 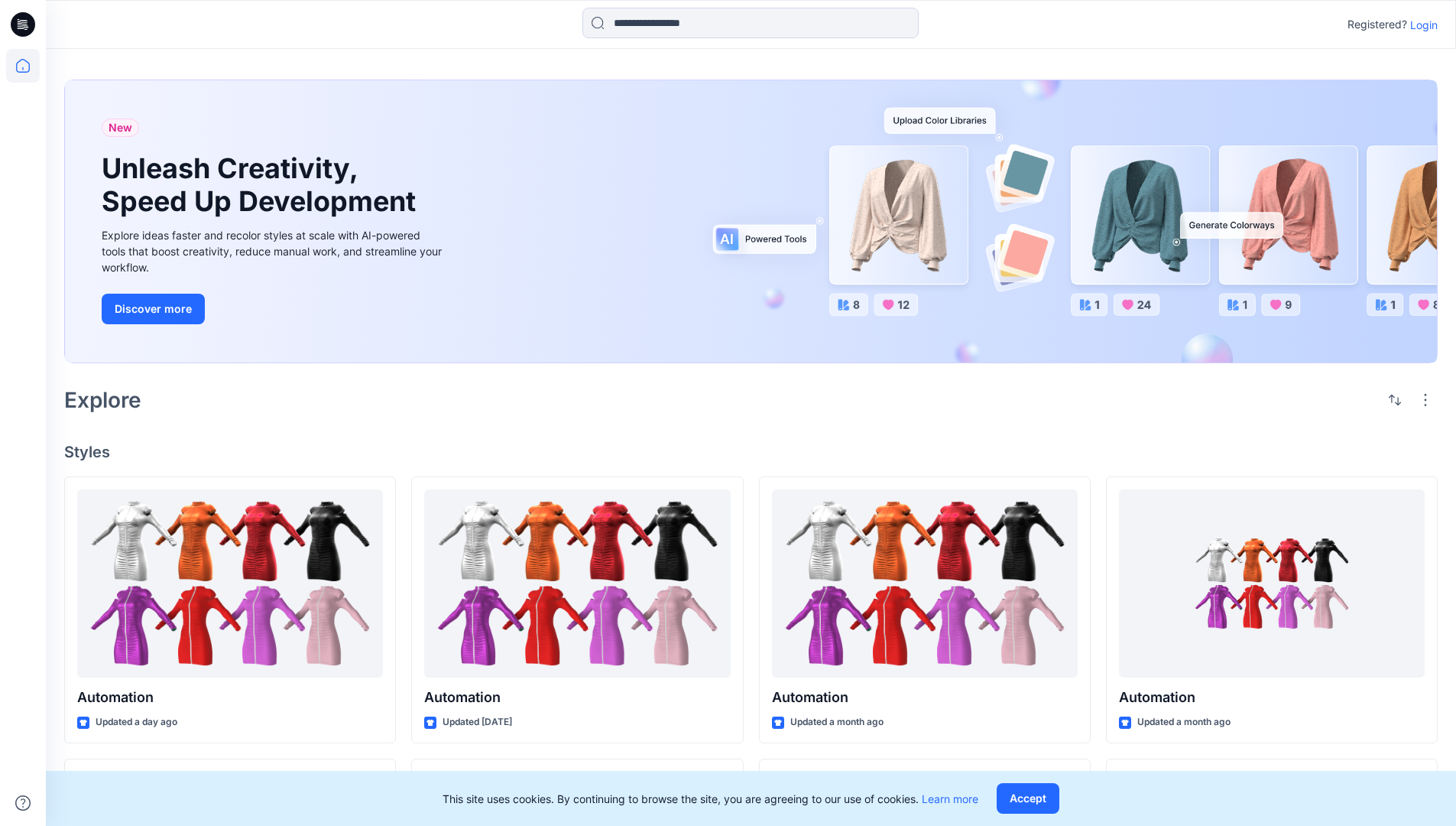 What do you see at coordinates (950, 799) in the screenshot?
I see `a: Learn more` at bounding box center [950, 799].